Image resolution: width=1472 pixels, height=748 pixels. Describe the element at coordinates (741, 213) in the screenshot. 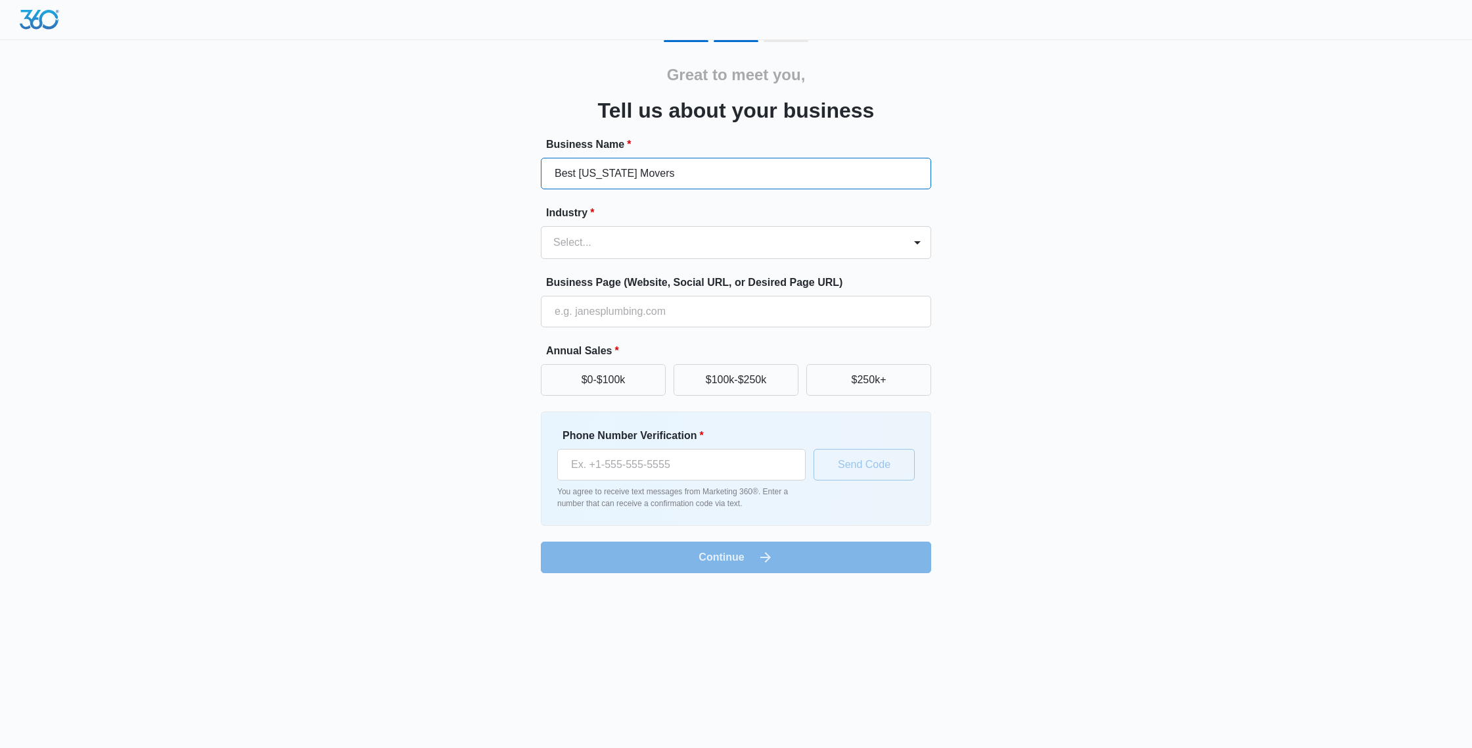

I see `label: Industry` at that location.